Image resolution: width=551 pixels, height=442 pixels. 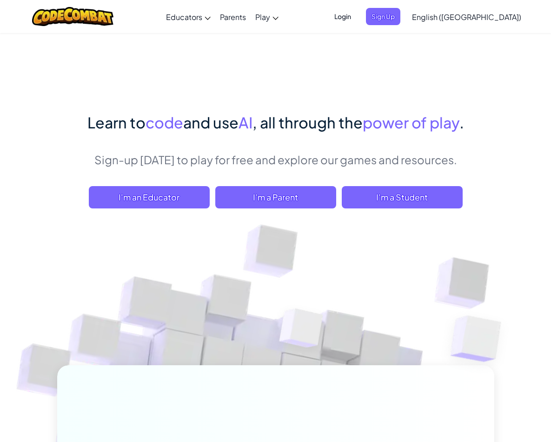 What do you see at coordinates (402, 197) in the screenshot?
I see `span: I'm a Student` at bounding box center [402, 197].